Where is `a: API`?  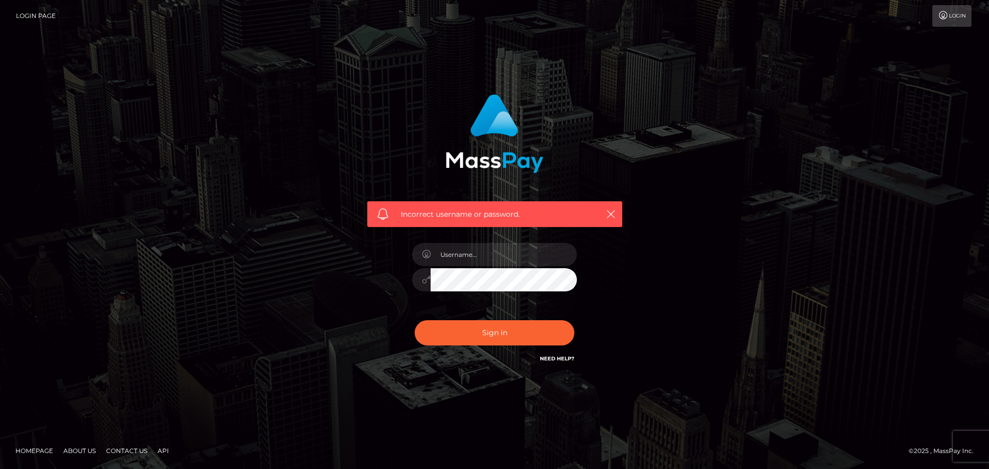 a: API is located at coordinates (163, 451).